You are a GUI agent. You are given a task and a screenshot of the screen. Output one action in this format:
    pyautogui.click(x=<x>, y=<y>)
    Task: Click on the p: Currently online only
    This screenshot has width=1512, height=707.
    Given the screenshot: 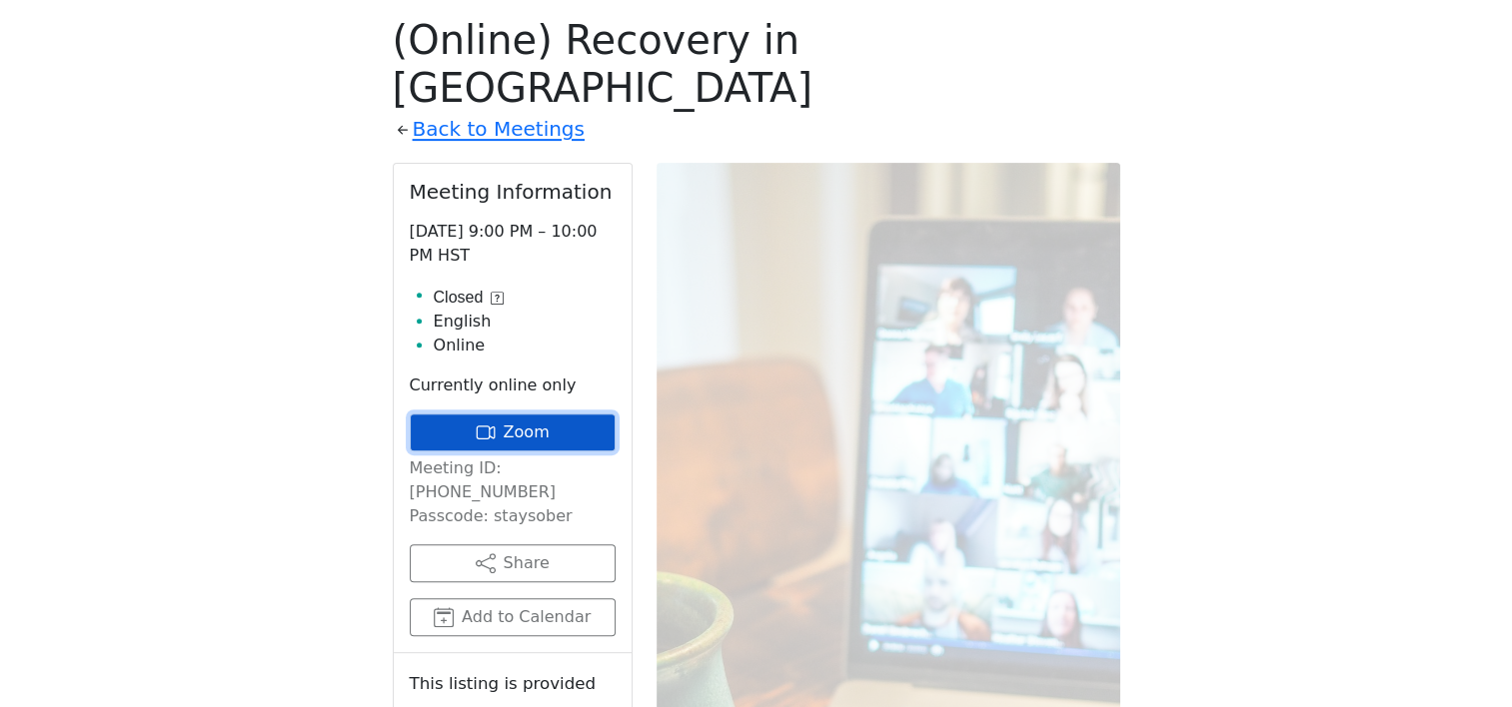 What is the action you would take?
    pyautogui.click(x=513, y=386)
    